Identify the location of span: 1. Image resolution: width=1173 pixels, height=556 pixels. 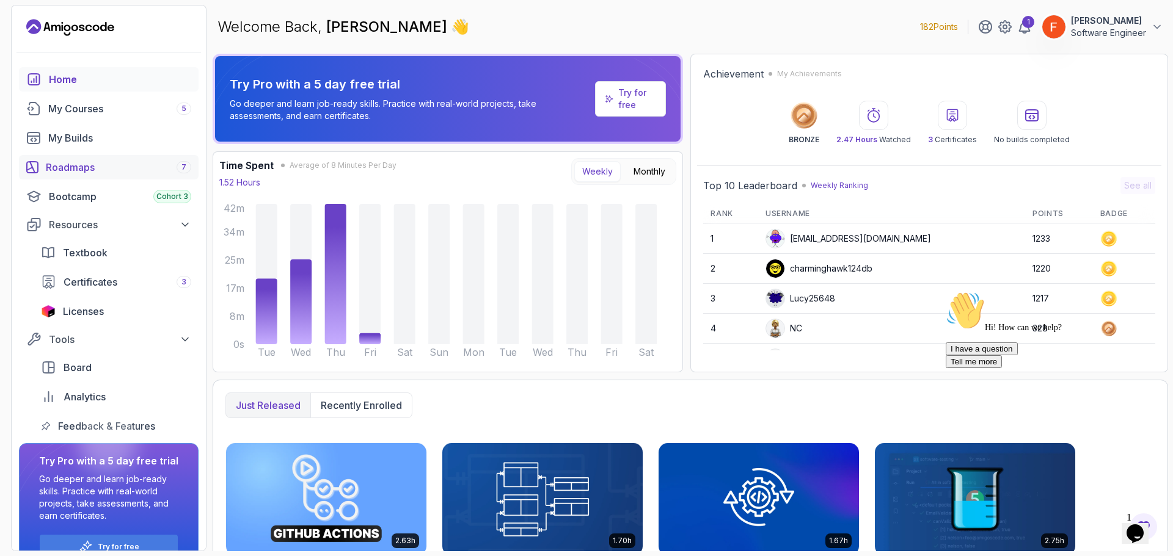
(7, 10).